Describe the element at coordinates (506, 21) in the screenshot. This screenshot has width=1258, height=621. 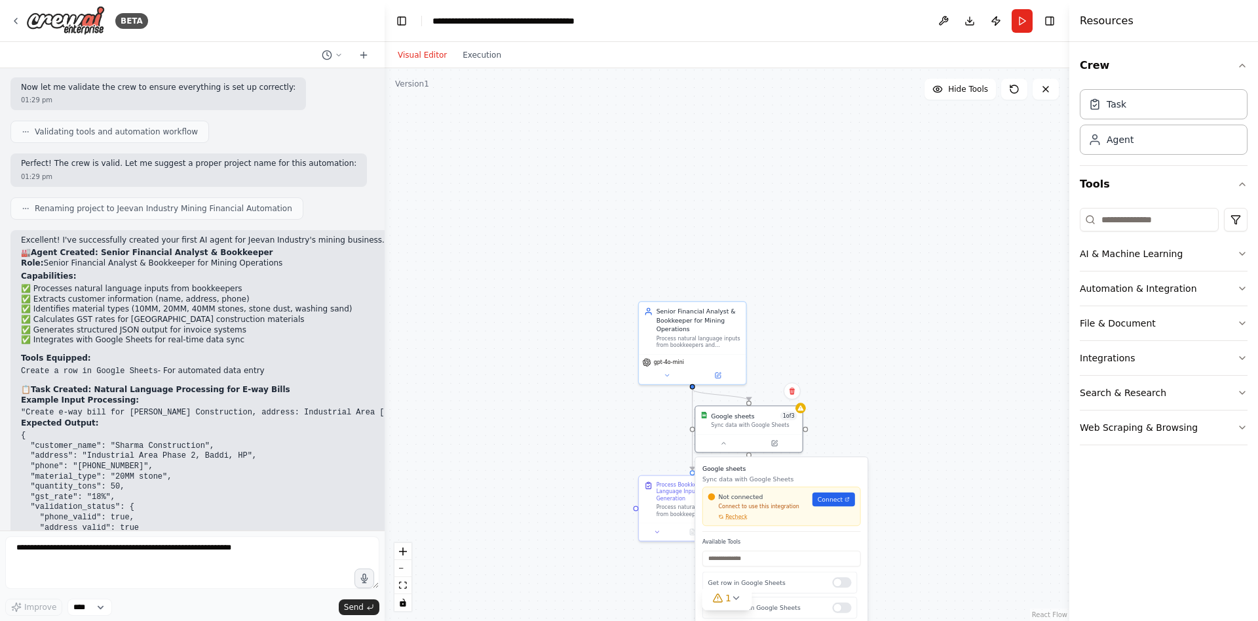
I see `nav: breadcrumb` at that location.